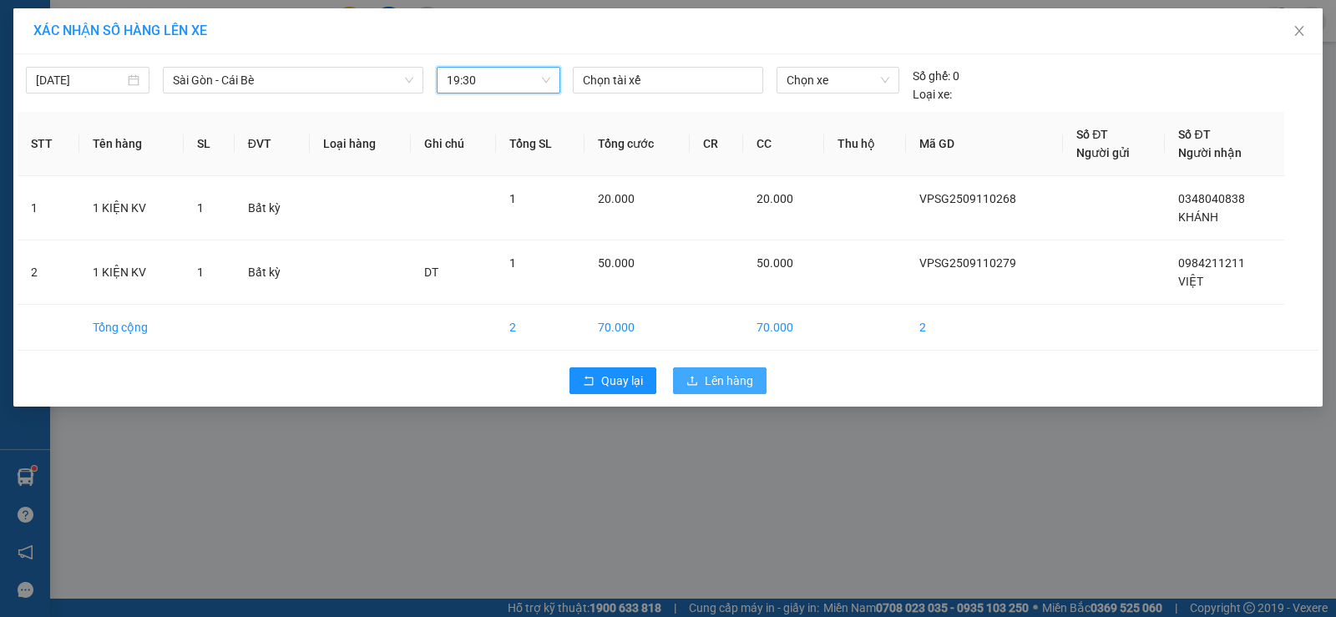 Image resolution: width=1336 pixels, height=617 pixels. I want to click on span: DT, so click(431, 272).